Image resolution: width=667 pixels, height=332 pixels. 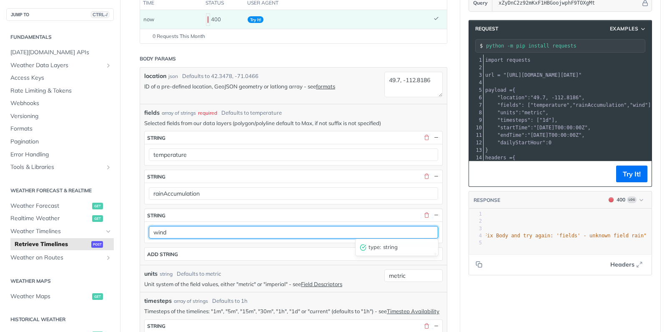 What do you see at coordinates (179, 113) in the screenshot?
I see `div: array of strings` at bounding box center [179, 113].